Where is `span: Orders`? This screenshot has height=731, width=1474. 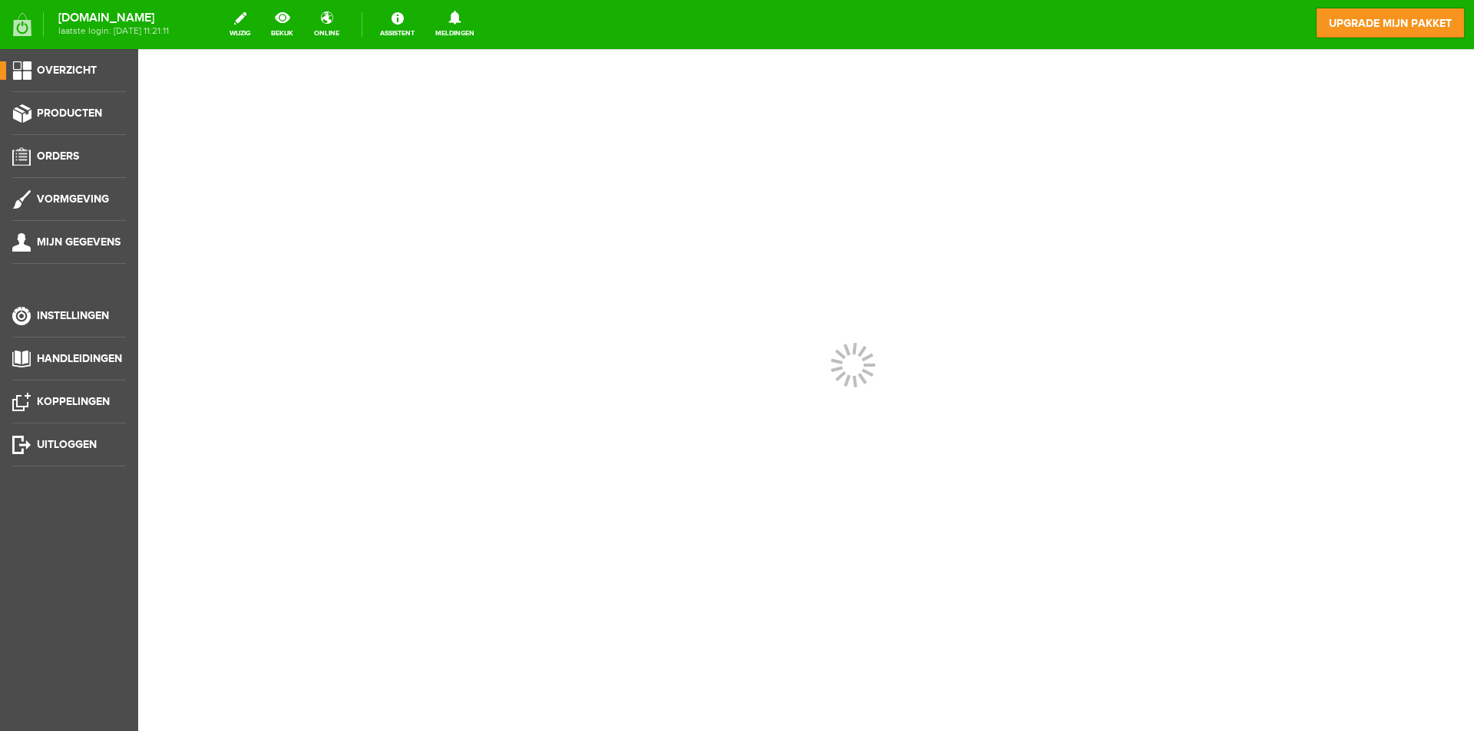
span: Orders is located at coordinates (58, 156).